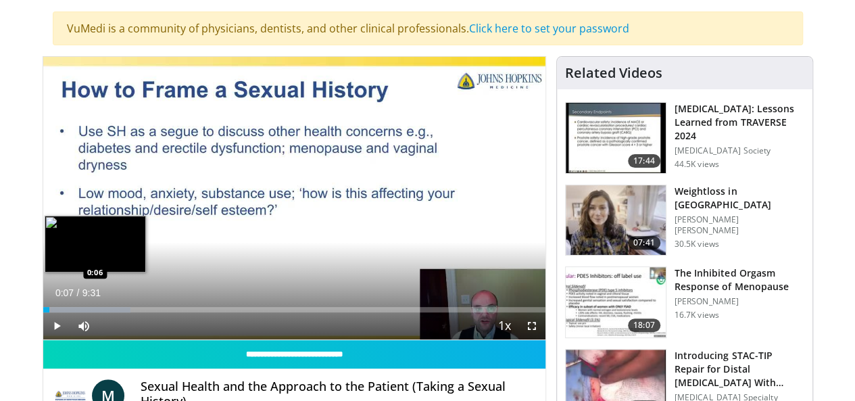 Image resolution: width=855 pixels, height=401 pixels. I want to click on button: Play, so click(57, 326).